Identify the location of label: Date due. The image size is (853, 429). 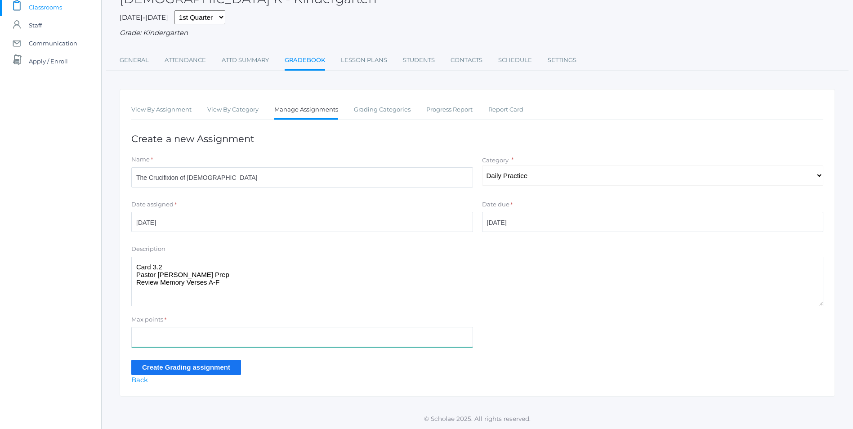
(496, 205).